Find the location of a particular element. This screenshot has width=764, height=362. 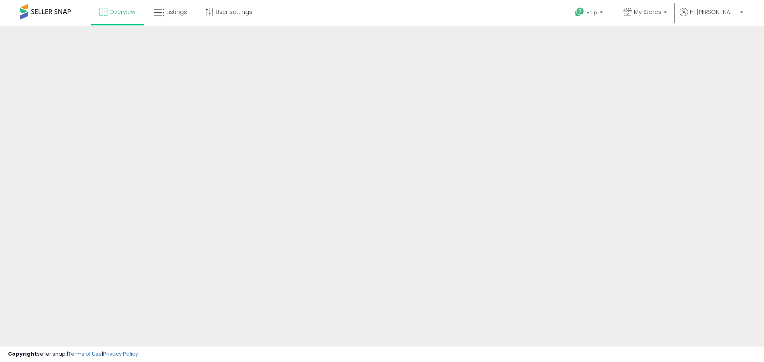

span: My Stores is located at coordinates (647, 12).